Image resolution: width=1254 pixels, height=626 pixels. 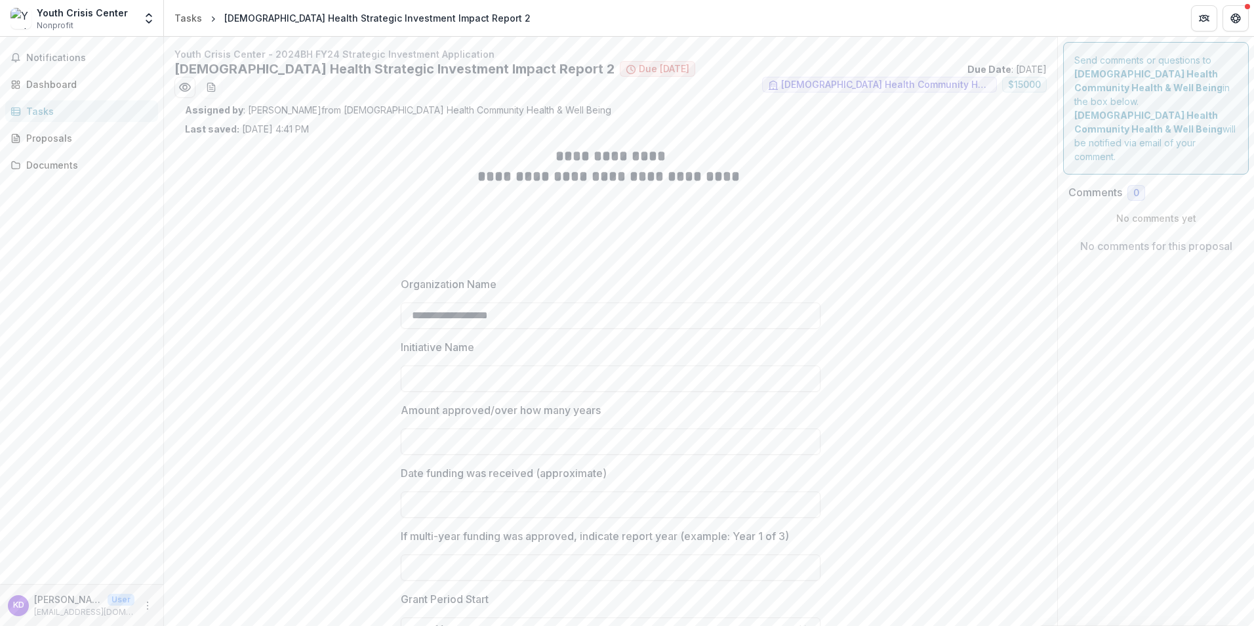 I want to click on img: Youth Crisis Center, so click(x=21, y=18).